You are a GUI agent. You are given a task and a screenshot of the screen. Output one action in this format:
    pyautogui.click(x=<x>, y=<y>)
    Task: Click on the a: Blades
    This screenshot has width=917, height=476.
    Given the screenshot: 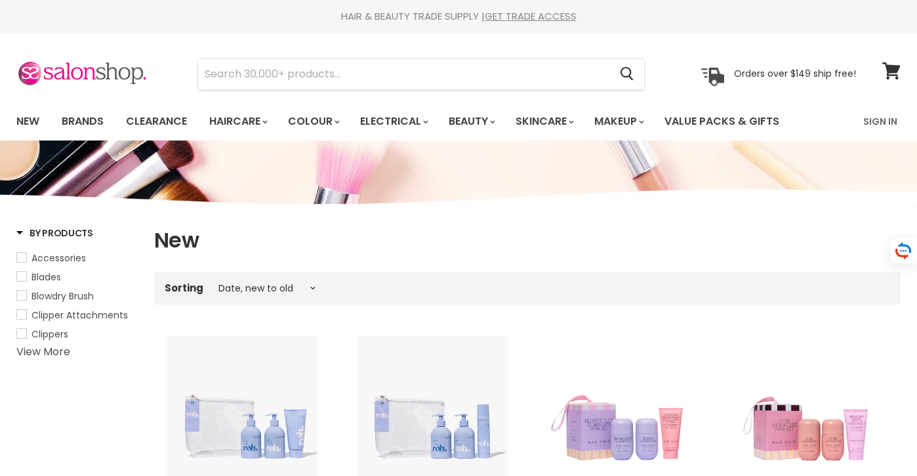 What is the action you would take?
    pyautogui.click(x=77, y=277)
    